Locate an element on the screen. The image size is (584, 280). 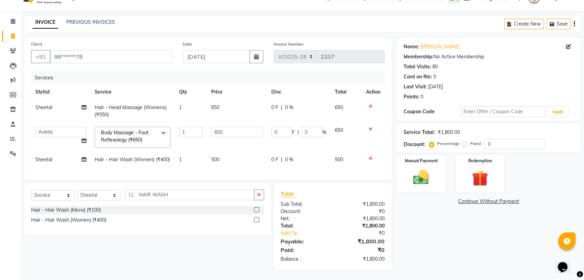
div: Paid: is located at coordinates (304, 250).